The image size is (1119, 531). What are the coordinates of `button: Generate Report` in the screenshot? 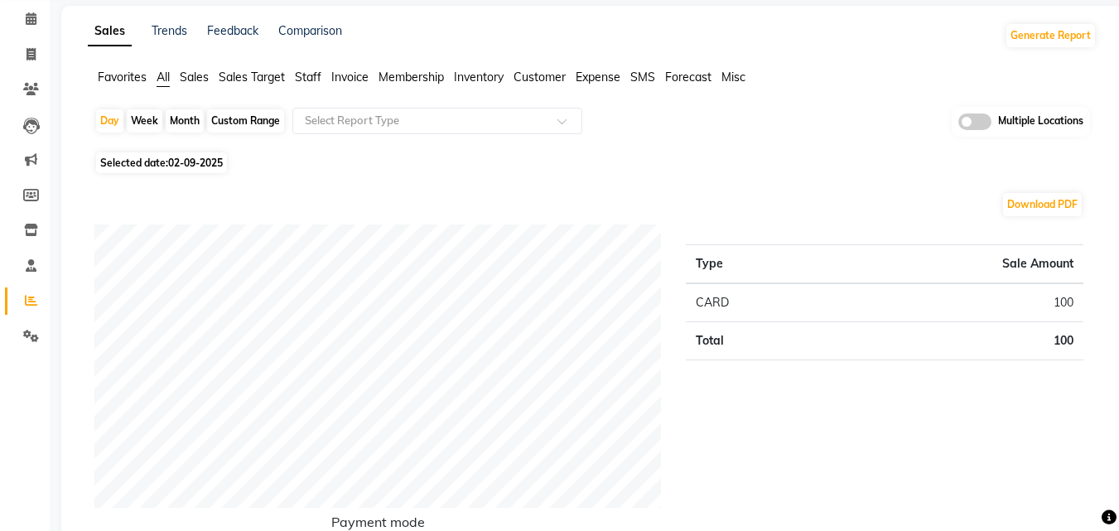 It's located at (1050, 36).